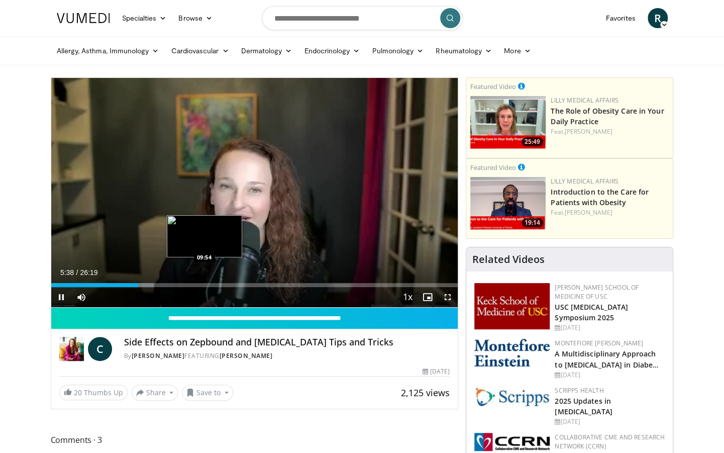  What do you see at coordinates (428, 297) in the screenshot?
I see `button: Enable picture-in-picture mode` at bounding box center [428, 297].